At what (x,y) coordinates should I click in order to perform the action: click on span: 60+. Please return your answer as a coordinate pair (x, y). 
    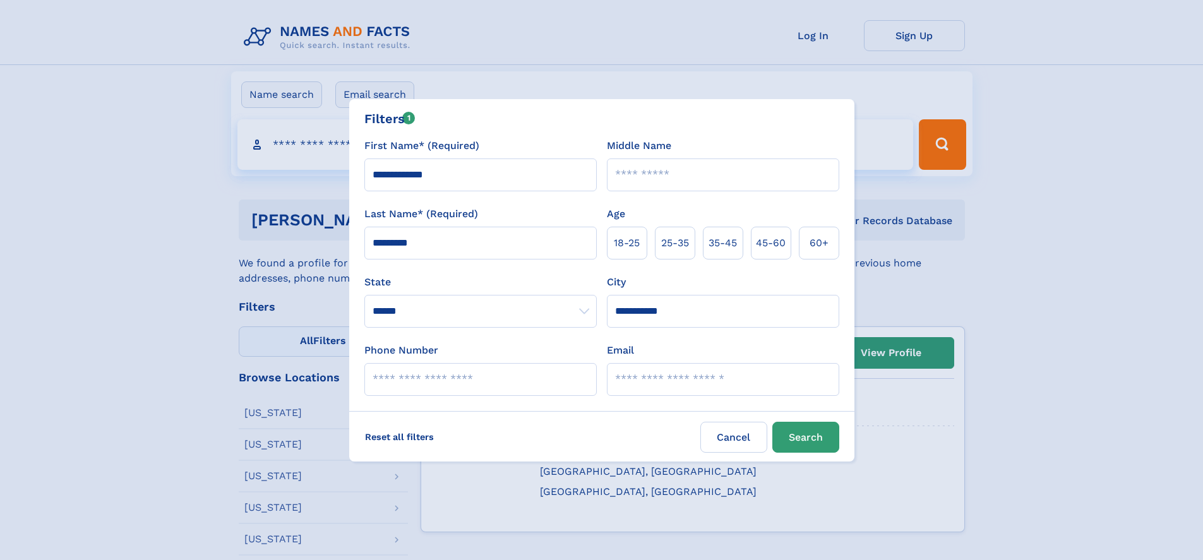
    Looking at the image, I should click on (819, 243).